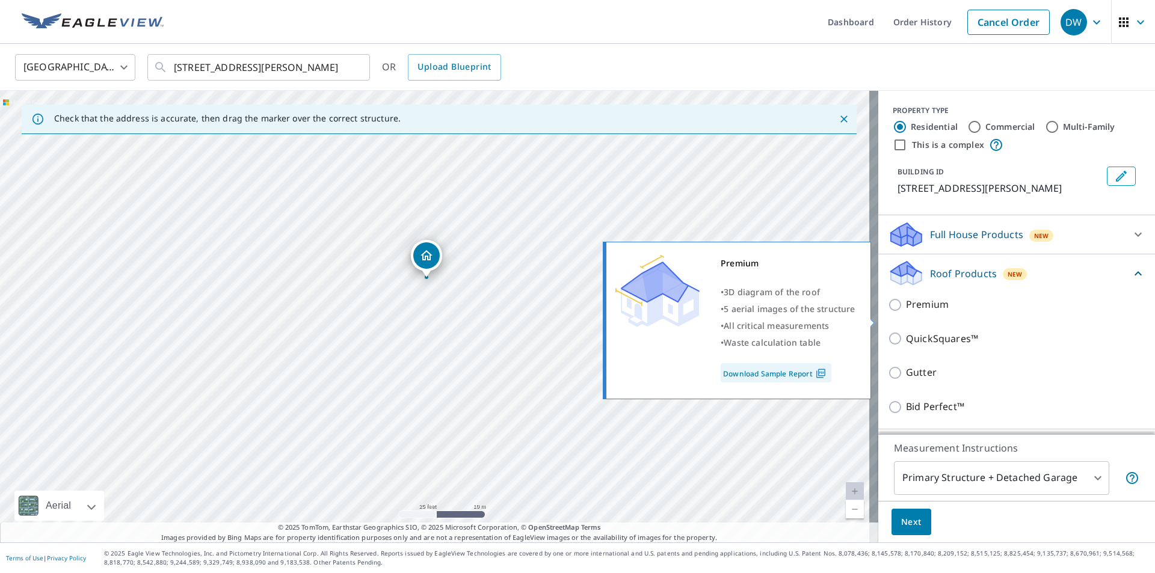 The height and width of the screenshot is (573, 1155). What do you see at coordinates (963, 274) in the screenshot?
I see `p: Roof Products` at bounding box center [963, 274].